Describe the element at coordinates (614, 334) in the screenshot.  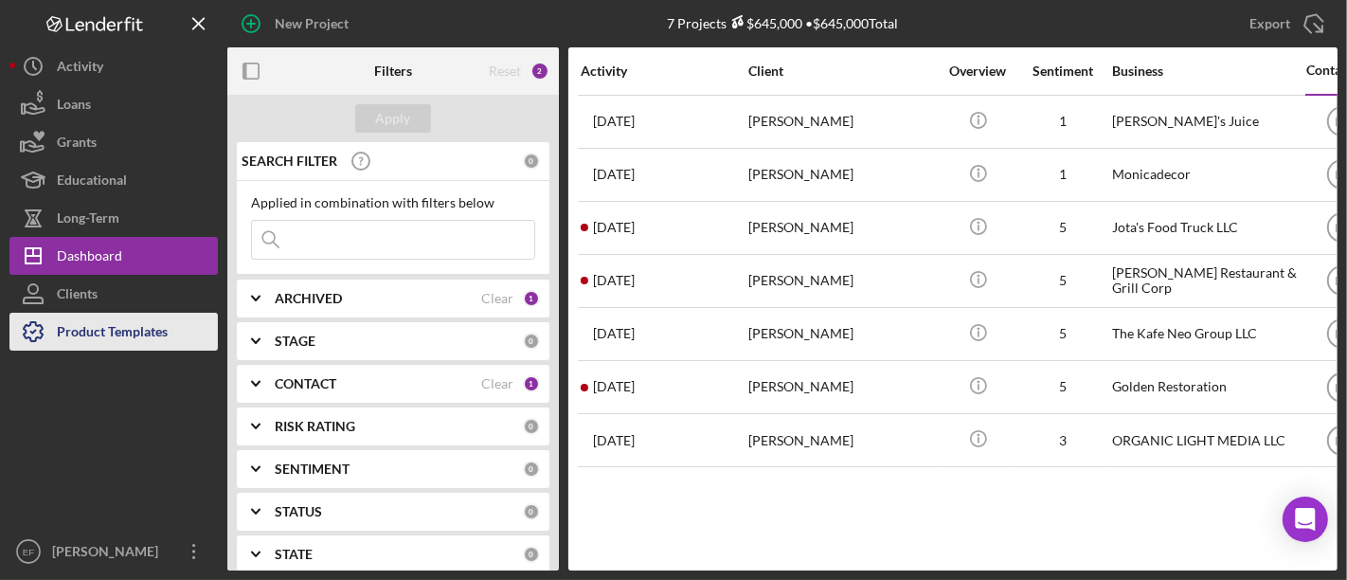
I see `time: 2025-10-01 04:07` at that location.